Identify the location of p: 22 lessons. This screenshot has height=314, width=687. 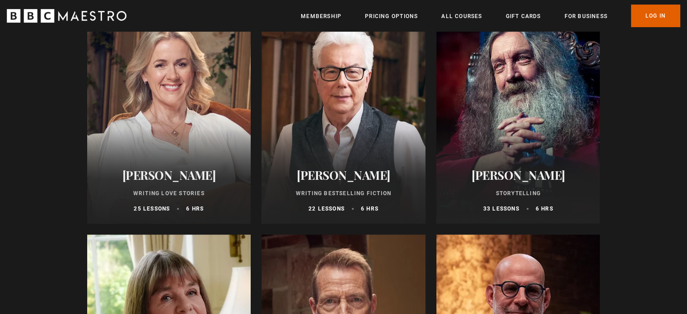
(327, 209).